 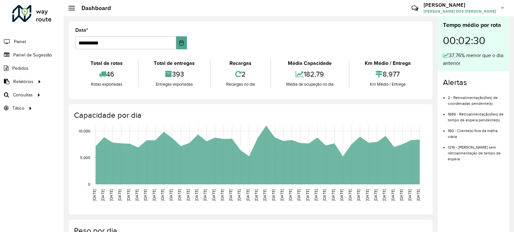 I want to click on a: Contato Rápido, so click(x=415, y=8).